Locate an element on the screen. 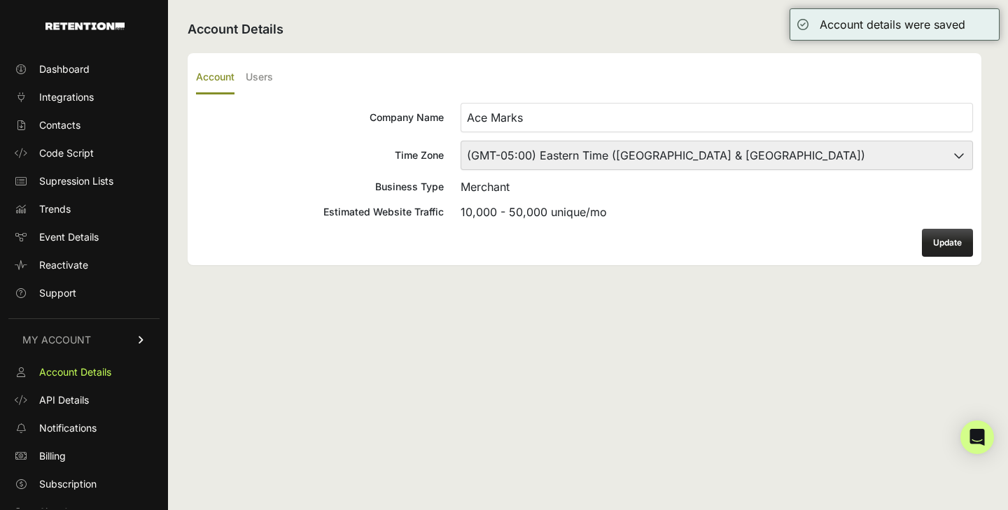 The image size is (1008, 510). div: Account details were saved is located at coordinates (893, 25).